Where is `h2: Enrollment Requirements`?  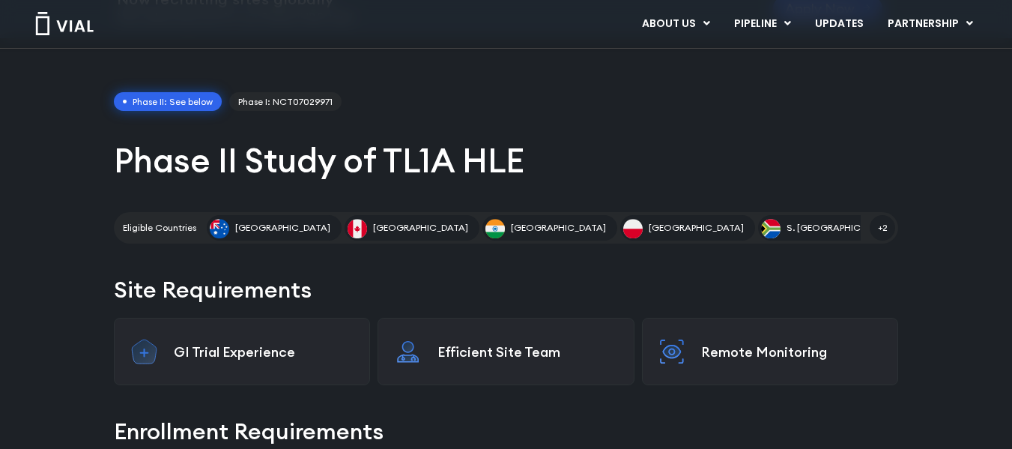 h2: Enrollment Requirements is located at coordinates (506, 431).